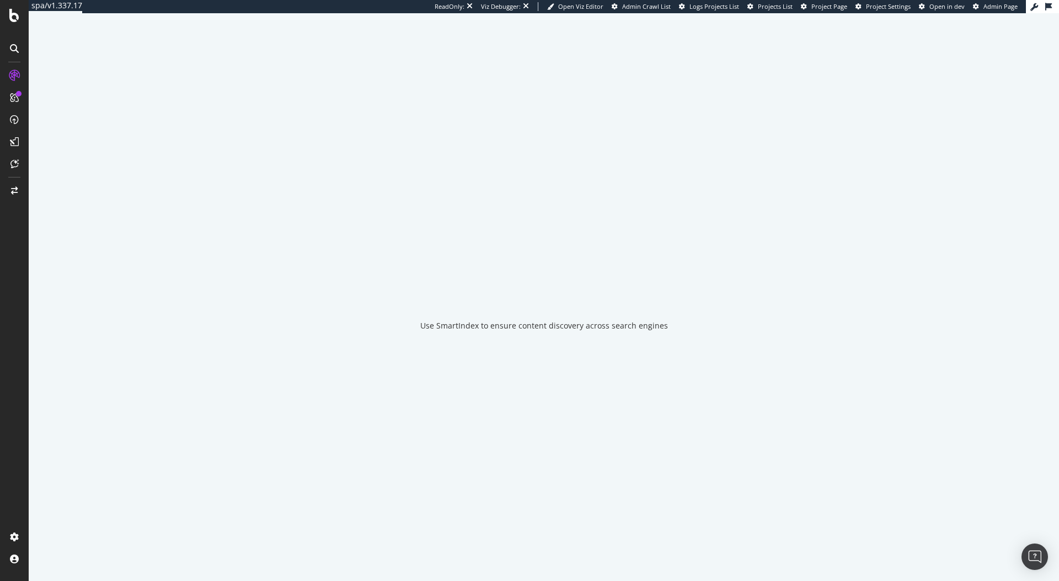 The height and width of the screenshot is (581, 1059). I want to click on div: Open Intercom Messenger, so click(1035, 557).